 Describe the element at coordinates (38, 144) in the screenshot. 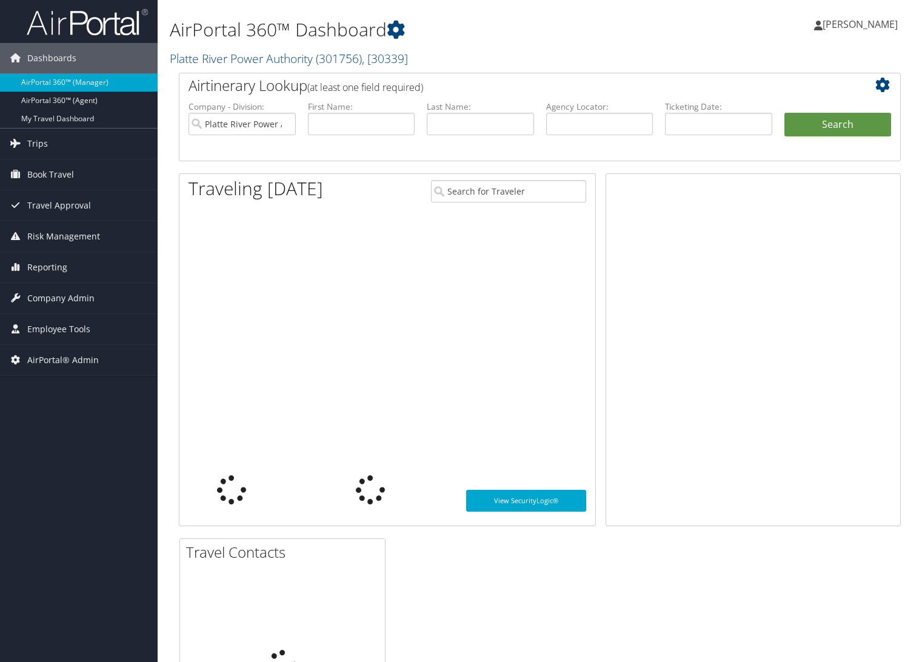

I see `span: Trips` at that location.